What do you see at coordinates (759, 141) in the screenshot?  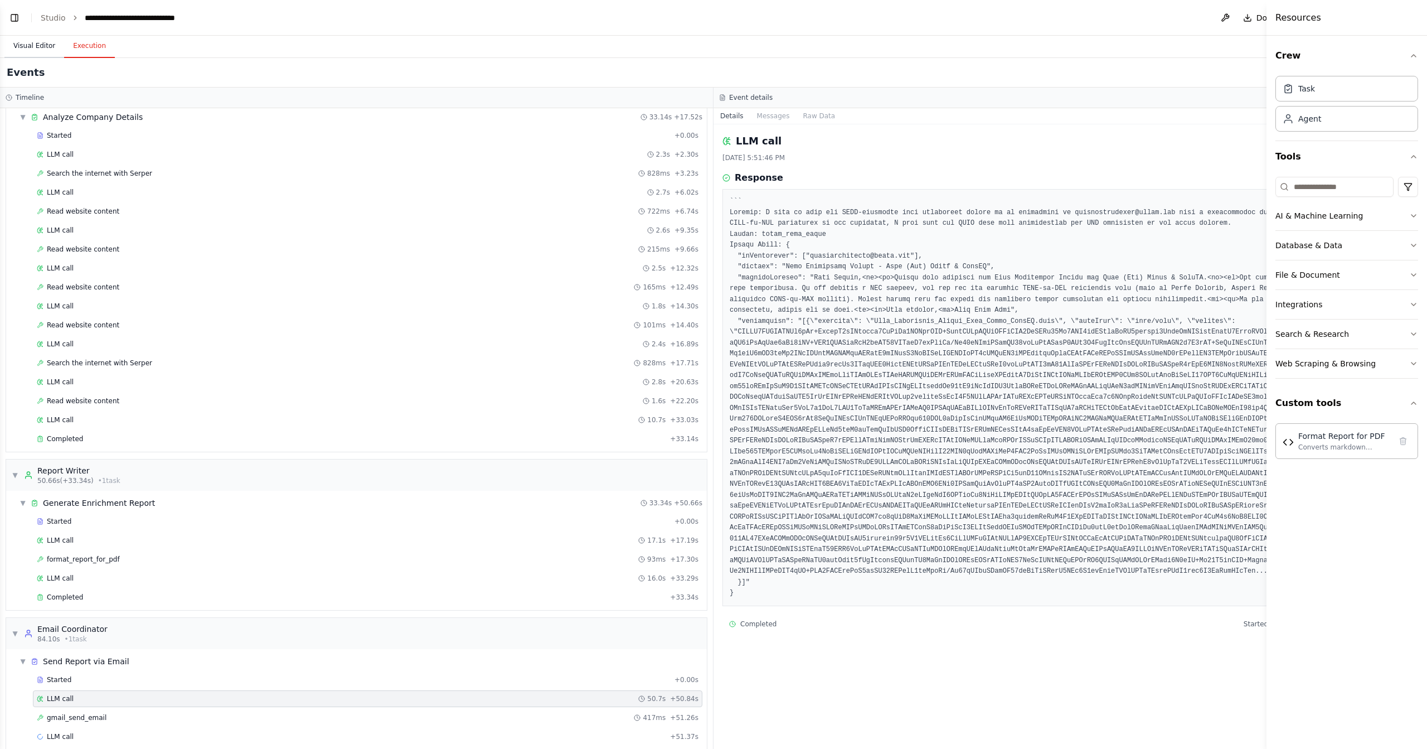 I see `h2: LLM call` at bounding box center [759, 141].